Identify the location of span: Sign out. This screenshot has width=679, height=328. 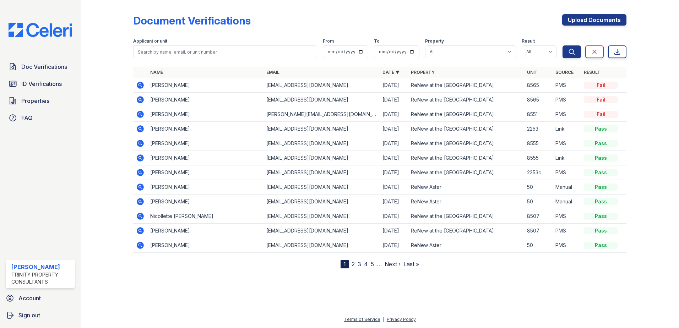
(29, 315).